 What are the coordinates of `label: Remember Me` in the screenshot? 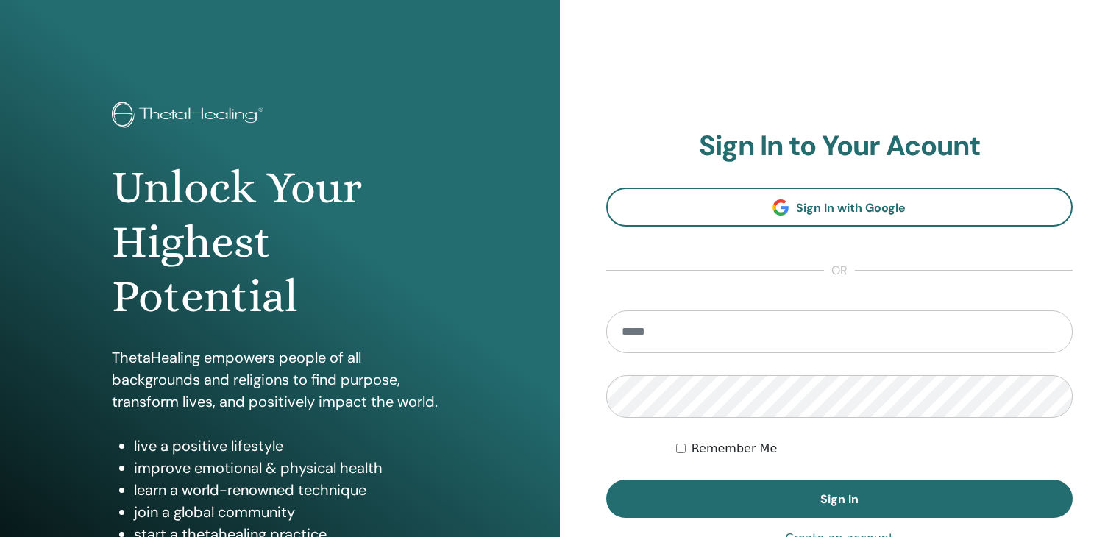 It's located at (734, 449).